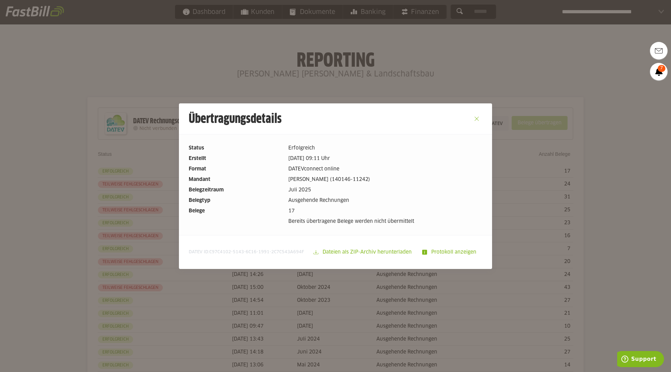 Image resolution: width=671 pixels, height=372 pixels. What do you see at coordinates (236, 211) in the screenshot?
I see `dt: Belege` at bounding box center [236, 211].